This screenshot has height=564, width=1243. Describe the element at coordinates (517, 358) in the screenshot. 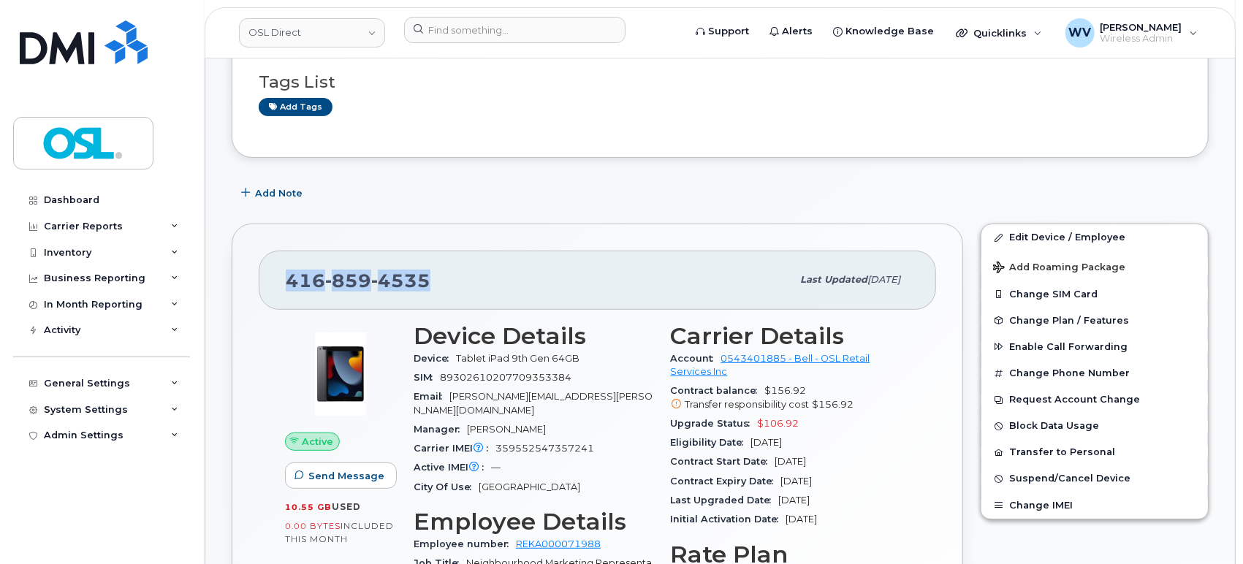

I see `span: Tablet iPad 9th Gen 64GB` at that location.